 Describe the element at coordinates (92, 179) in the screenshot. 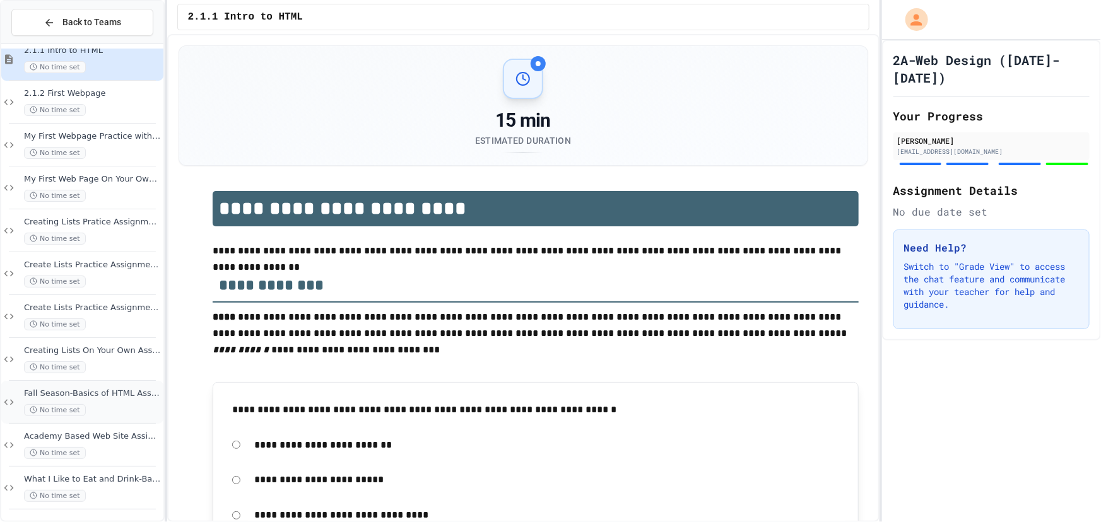

I see `span: My First Web Page On Your Own Assignment` at that location.